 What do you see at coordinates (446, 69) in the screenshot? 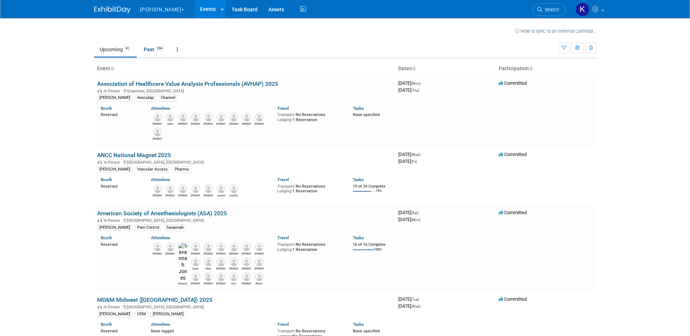
I see `th: Dates` at bounding box center [446, 69].